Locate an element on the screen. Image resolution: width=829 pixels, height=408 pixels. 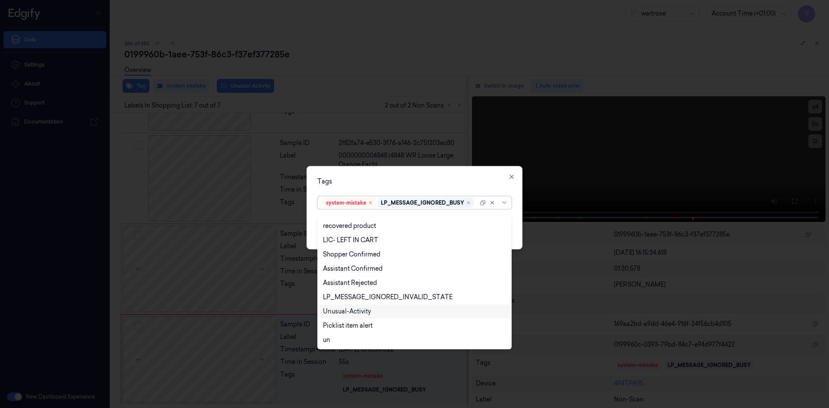
div: Assistant Rejected is located at coordinates (350, 283).